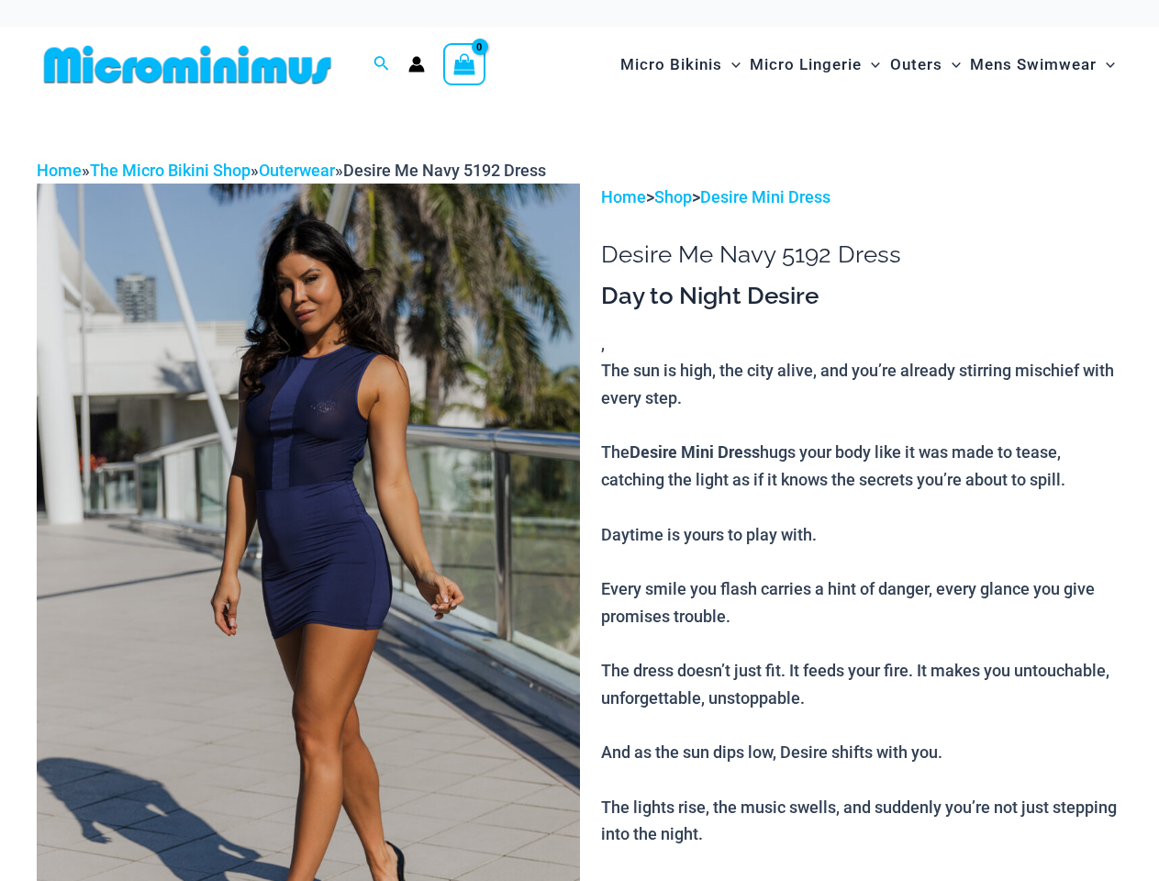 The image size is (1159, 881). What do you see at coordinates (1042, 64) in the screenshot?
I see `a: Mens SwimwearMenu ToggleMenu Toggle` at bounding box center [1042, 64].